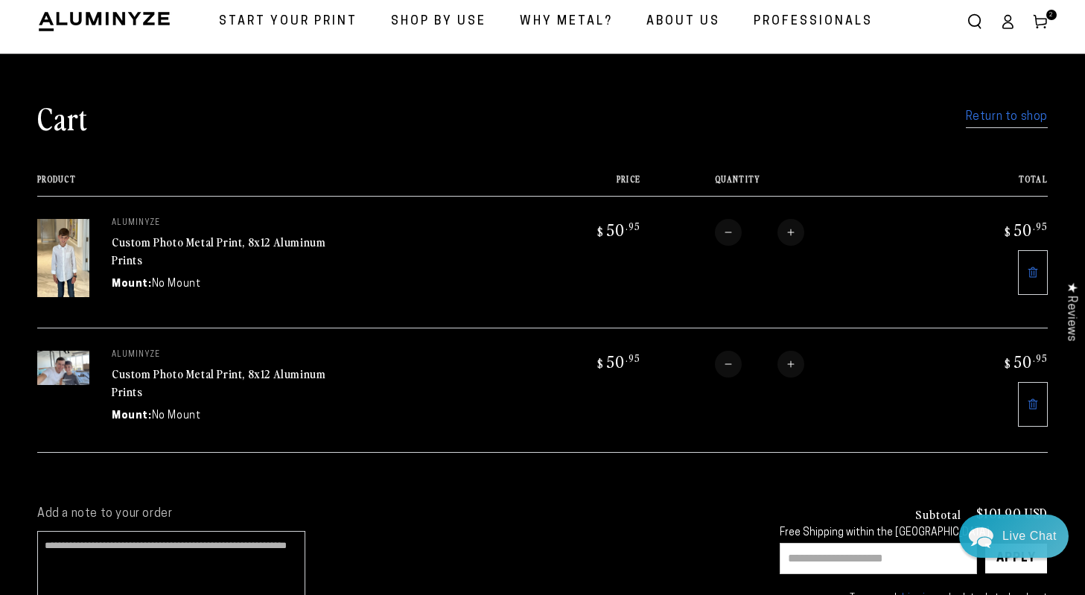 The image size is (1085, 595). What do you see at coordinates (784, 185) in the screenshot?
I see `th: Quantity` at bounding box center [784, 185].